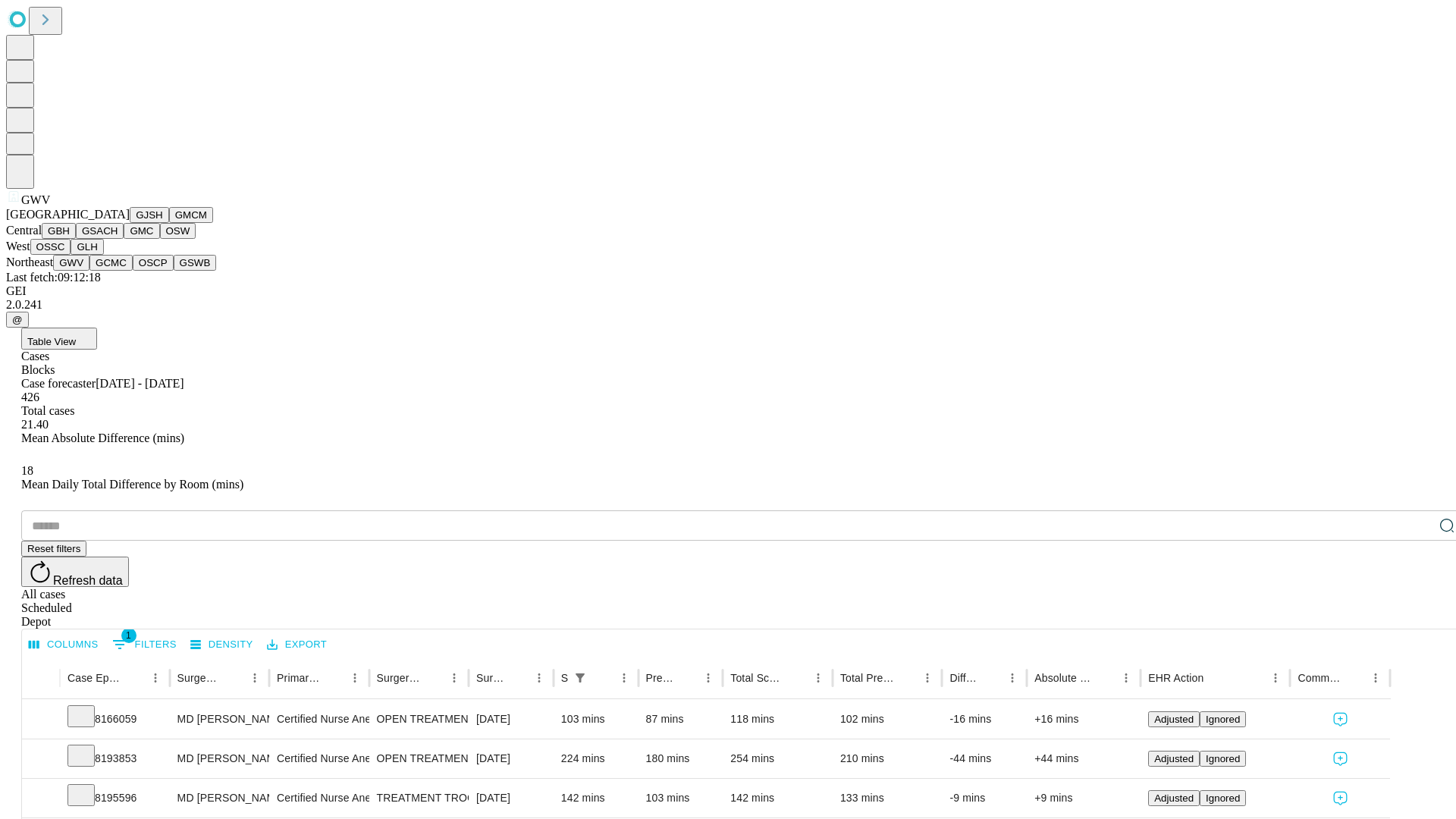 The image size is (1456, 819). I want to click on div: 87 mins, so click(681, 719).